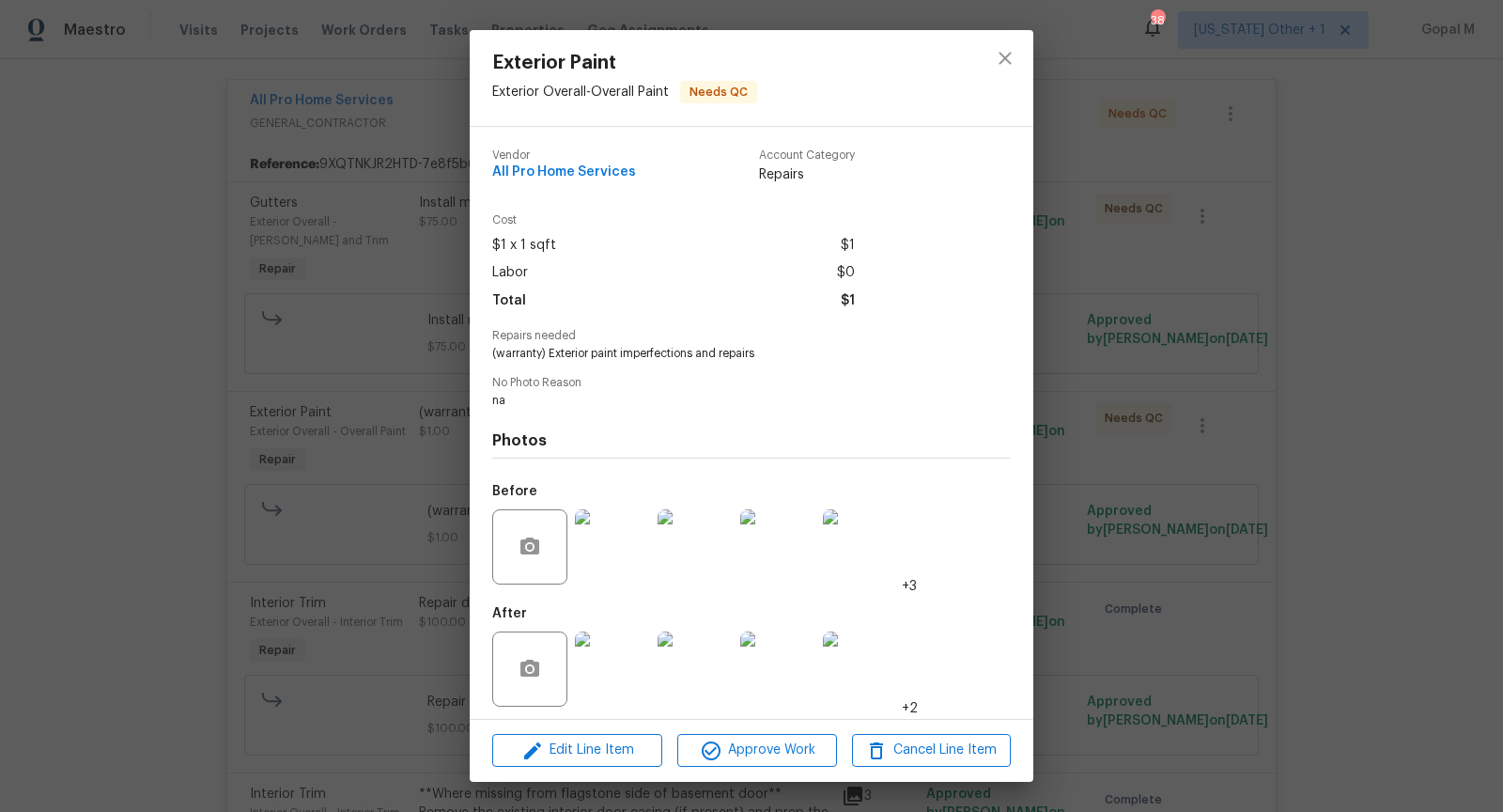  Describe the element at coordinates (524, 246) in the screenshot. I see `span: $1 x 1 sqft` at that location.